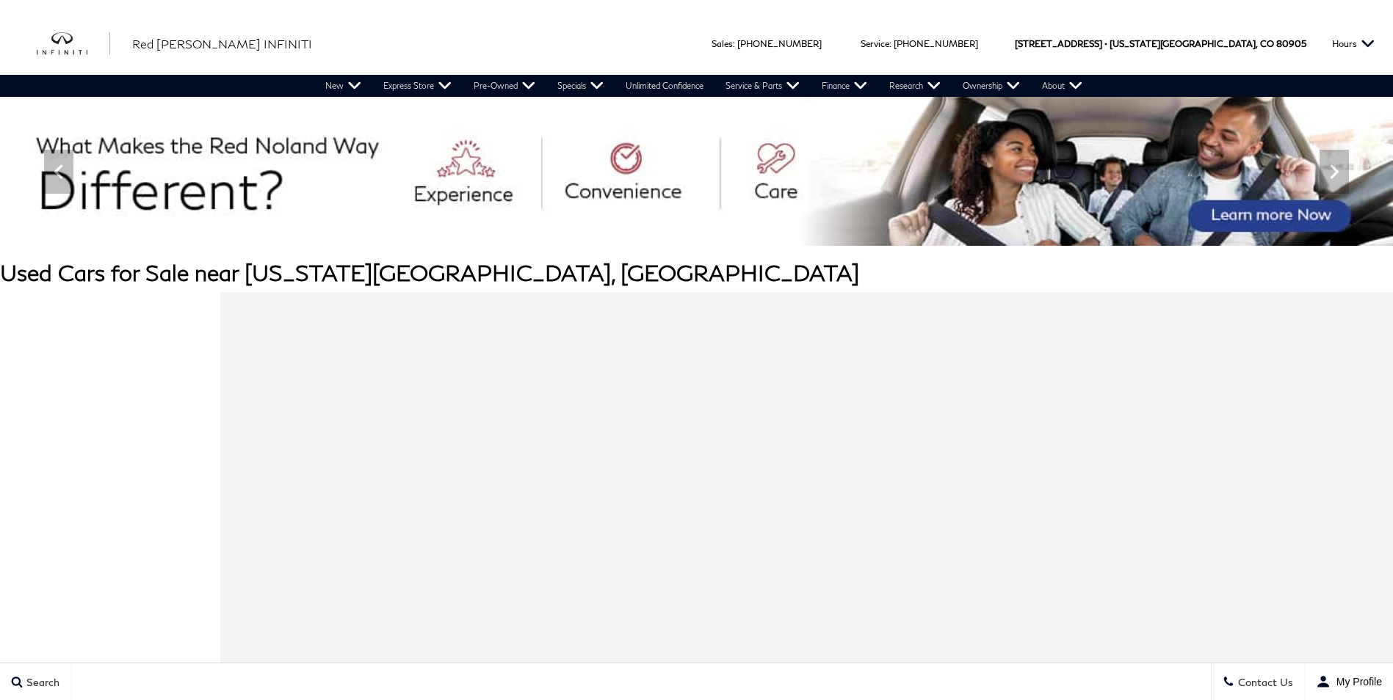 Image resolution: width=1393 pixels, height=700 pixels. I want to click on span: Search, so click(41, 682).